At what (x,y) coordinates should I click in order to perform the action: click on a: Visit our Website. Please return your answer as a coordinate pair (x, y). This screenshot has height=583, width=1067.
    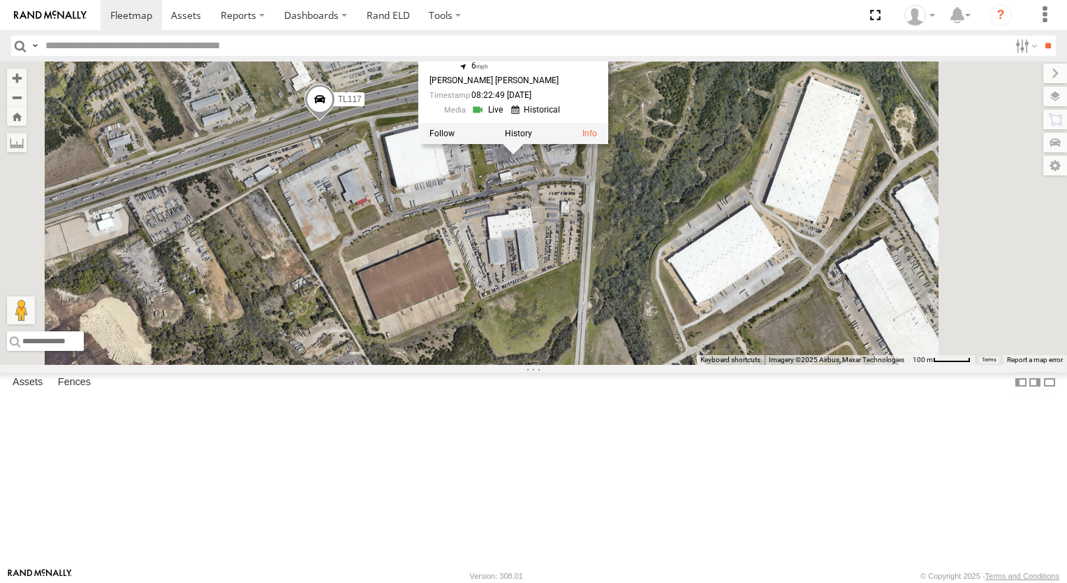
    Looking at the image, I should click on (40, 576).